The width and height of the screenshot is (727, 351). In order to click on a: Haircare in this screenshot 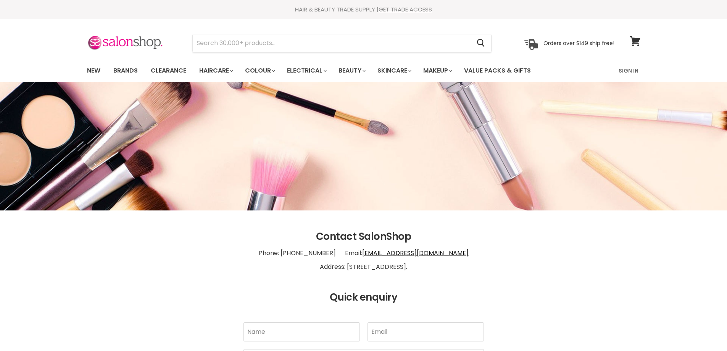, I will do `click(215, 71)`.